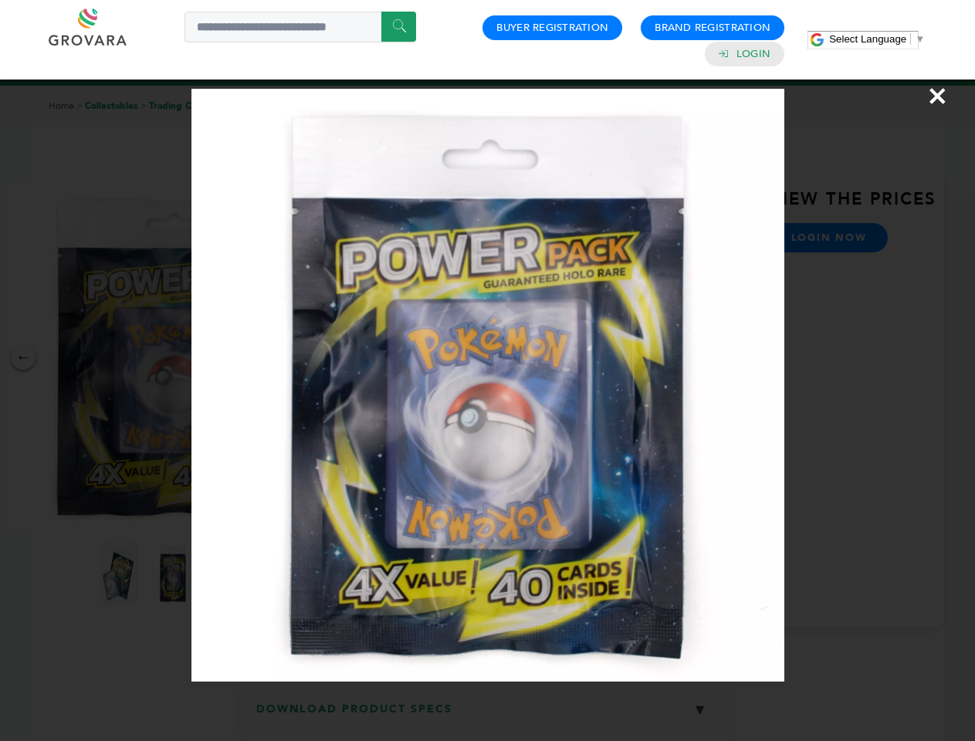 Image resolution: width=975 pixels, height=741 pixels. What do you see at coordinates (868, 39) in the screenshot?
I see `span: Select Language` at bounding box center [868, 39].